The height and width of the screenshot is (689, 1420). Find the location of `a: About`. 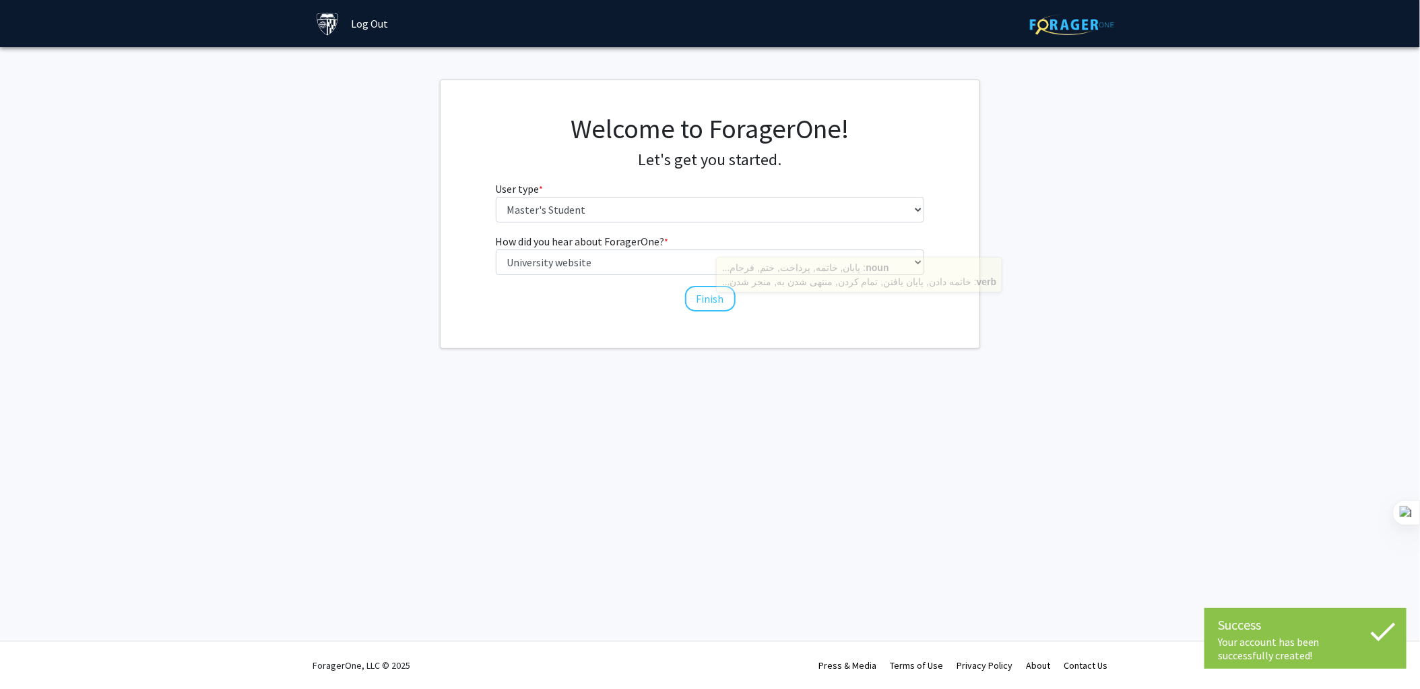

a: About is located at coordinates (1038, 665).